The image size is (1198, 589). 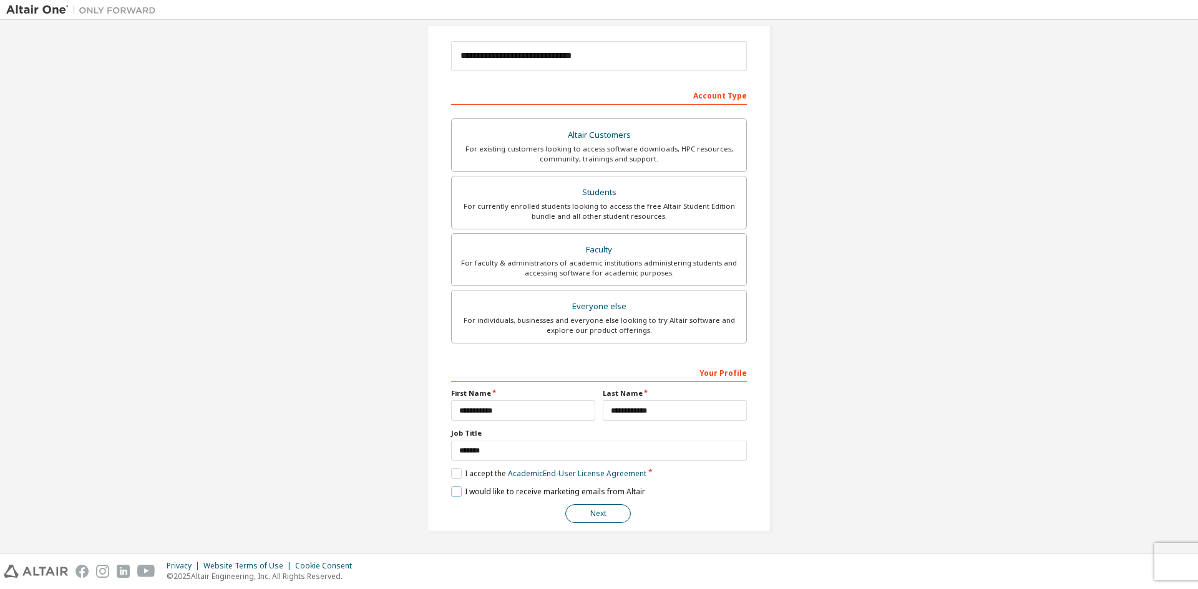 I want to click on label: Last Name, so click(x=674, y=394).